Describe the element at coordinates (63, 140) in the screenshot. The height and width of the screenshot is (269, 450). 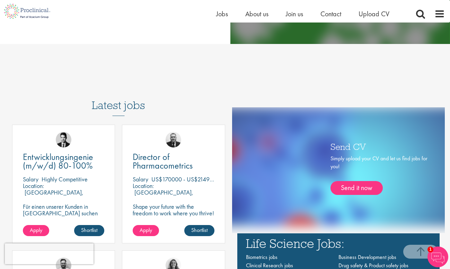
I see `a: Thomas Wenig` at that location.